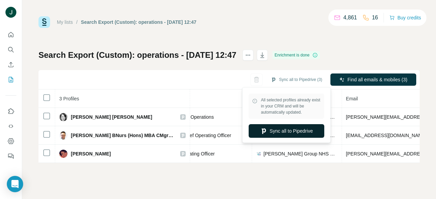 This screenshot has height=199, width=436. I want to click on span: Find all emails & mobiles (3), so click(378, 80).